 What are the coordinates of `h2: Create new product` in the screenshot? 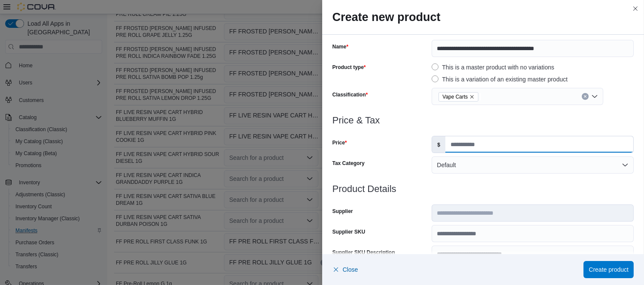 It's located at (483, 17).